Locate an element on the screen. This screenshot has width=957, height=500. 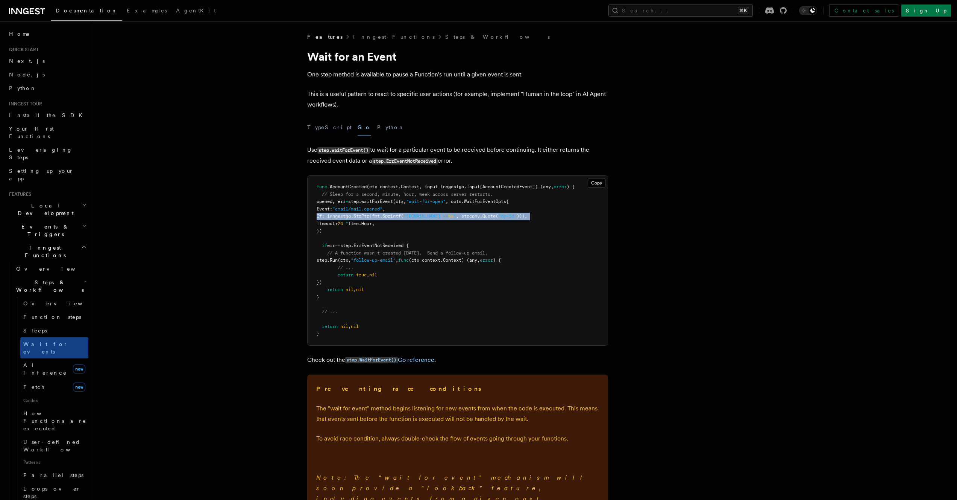
span: "wait-for-open" is located at coordinates (426, 201).